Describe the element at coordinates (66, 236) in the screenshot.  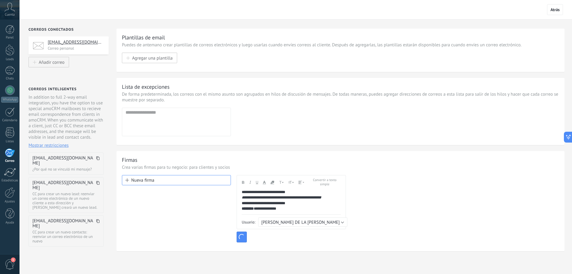
I see `dd: CC para crear un nuevo contacto: reenviar un correo electrónico de un nuevo` at that location.